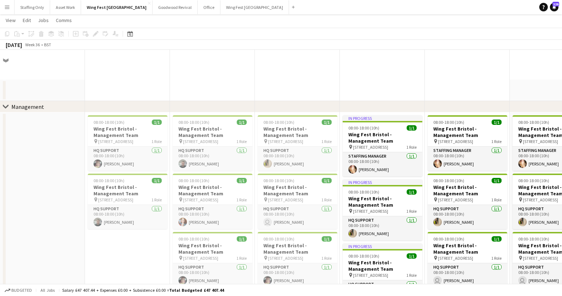 Image resolution: width=562 pixels, height=296 pixels. What do you see at coordinates (11, 20) in the screenshot?
I see `a: View` at bounding box center [11, 20].